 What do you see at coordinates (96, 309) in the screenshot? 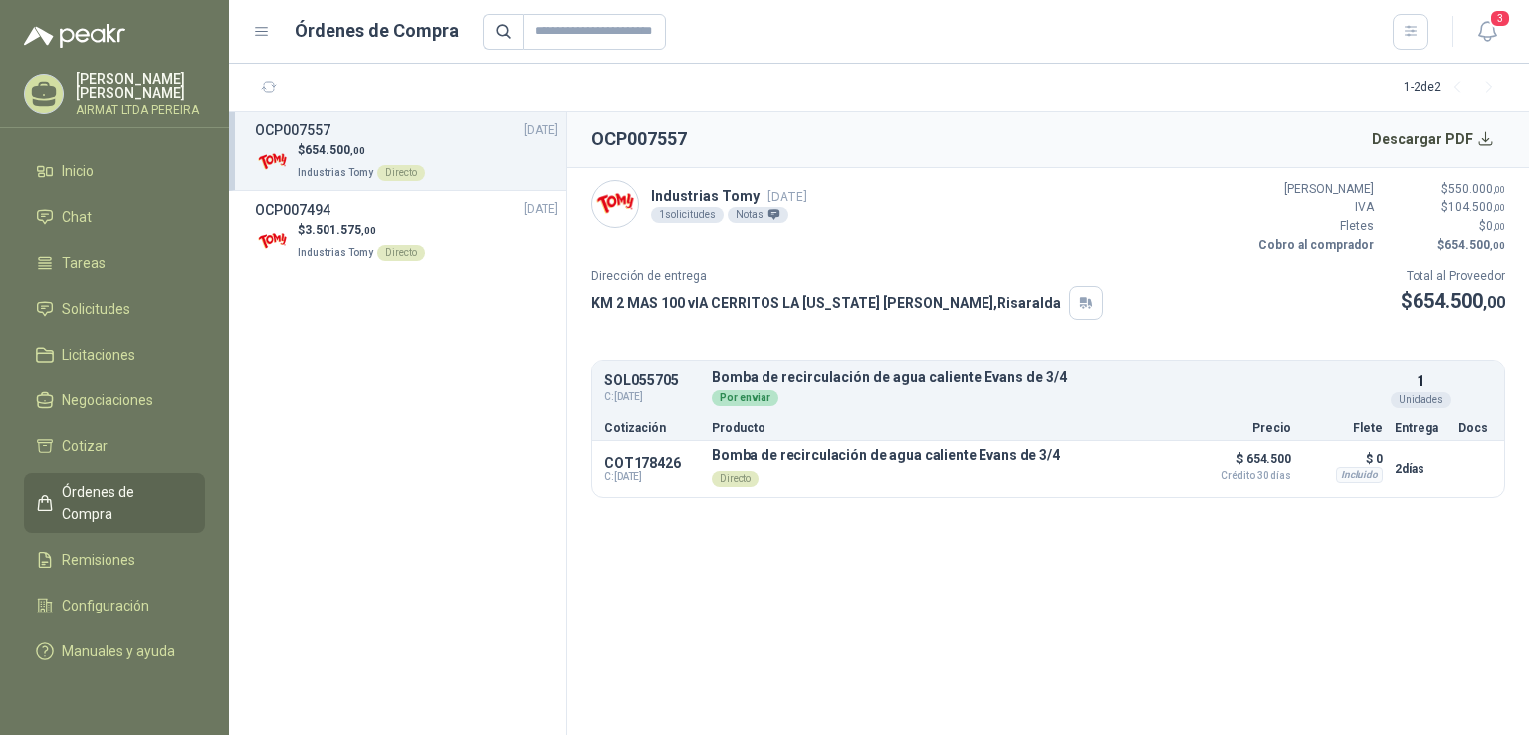
I see `span: Solicitudes` at bounding box center [96, 309].